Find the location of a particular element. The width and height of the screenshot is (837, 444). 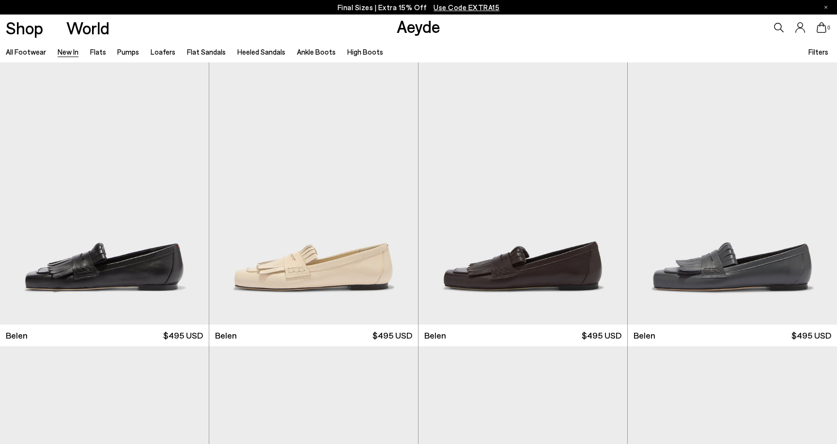

a: Ankle Boots is located at coordinates (316, 52).